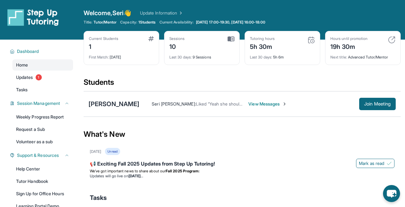  What do you see at coordinates (99, 57) in the screenshot?
I see `span: First Match :` at bounding box center [99, 57].